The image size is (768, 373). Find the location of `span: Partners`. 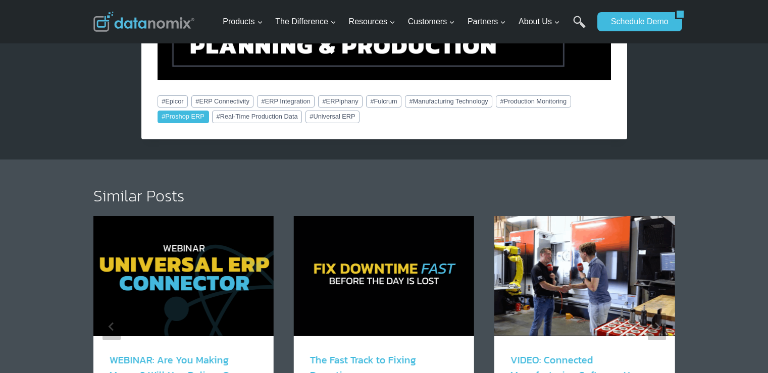

span: Partners is located at coordinates (487, 22).